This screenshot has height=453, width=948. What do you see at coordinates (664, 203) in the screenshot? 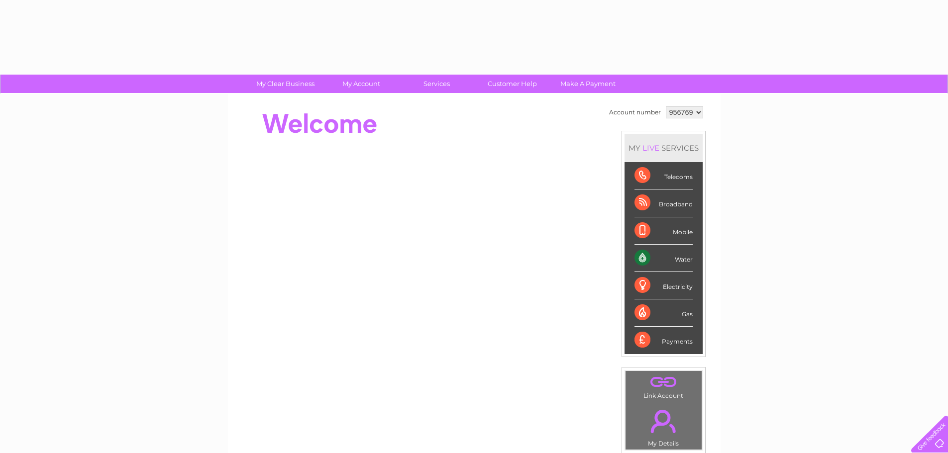
I see `div: Broadband` at bounding box center [664, 203].